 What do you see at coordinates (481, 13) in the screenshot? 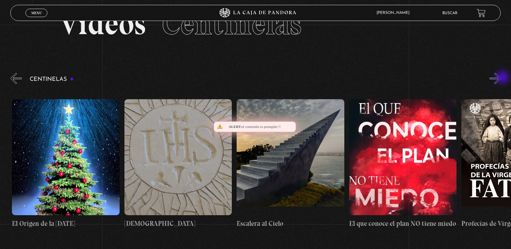
I see `a: View your shopping cart` at bounding box center [481, 13].